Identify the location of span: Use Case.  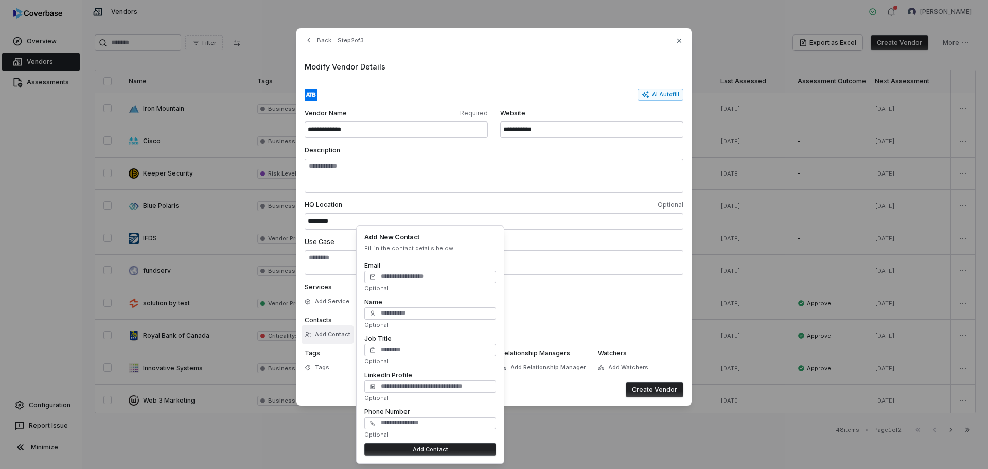
(320, 241).